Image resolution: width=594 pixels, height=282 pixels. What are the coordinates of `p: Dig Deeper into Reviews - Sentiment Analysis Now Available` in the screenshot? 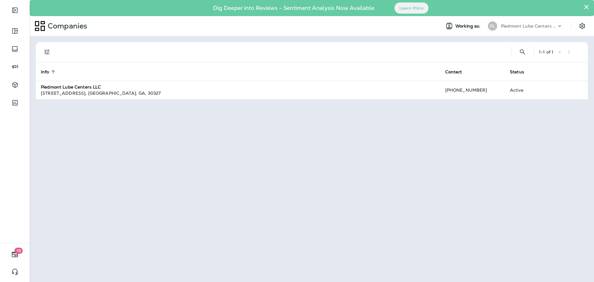 It's located at (293, 8).